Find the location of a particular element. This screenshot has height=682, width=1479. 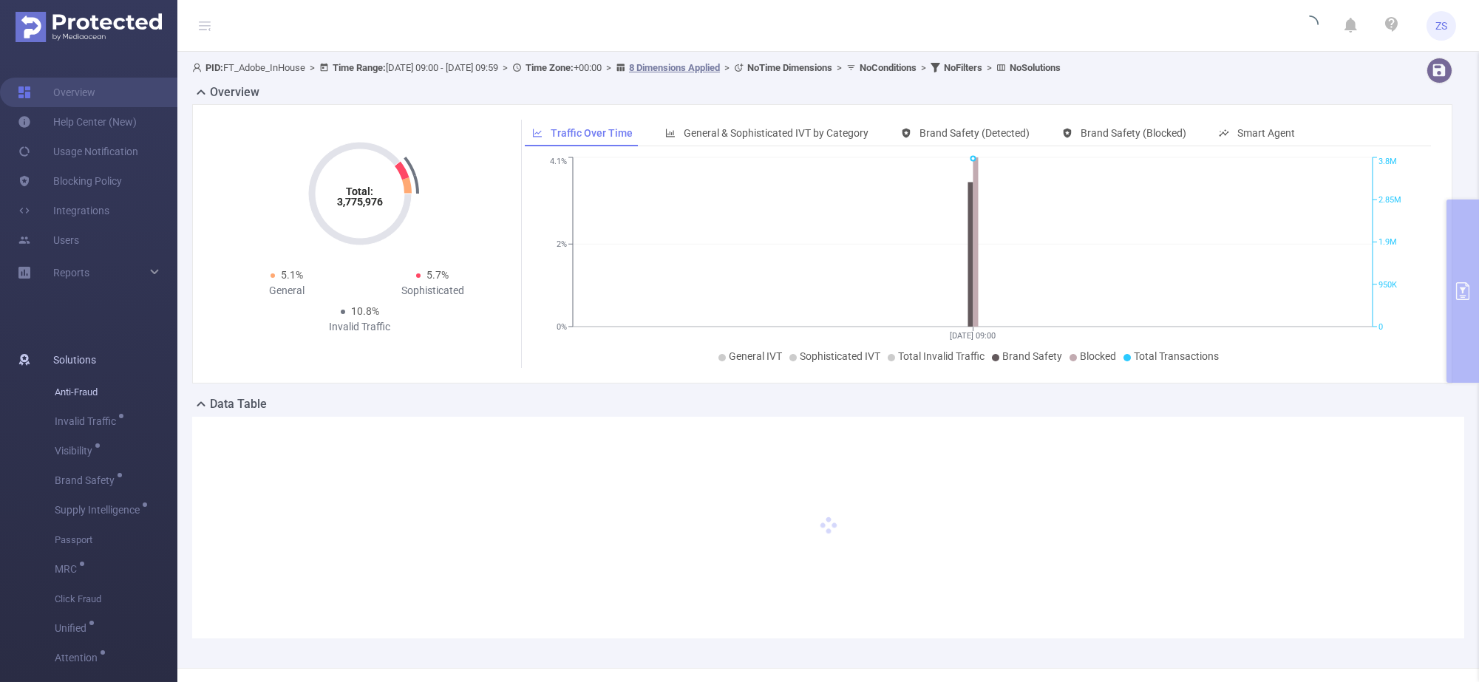

span: Smart Agent is located at coordinates (1266, 133).